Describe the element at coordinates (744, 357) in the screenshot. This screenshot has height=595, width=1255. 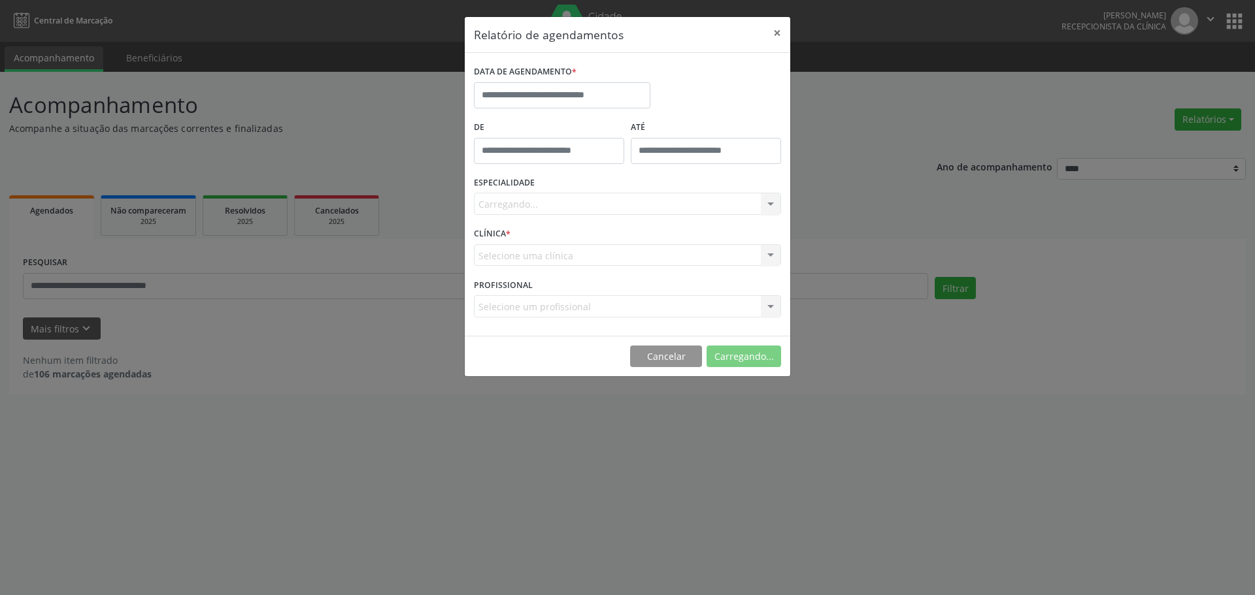
I see `button: Carregando...` at that location.